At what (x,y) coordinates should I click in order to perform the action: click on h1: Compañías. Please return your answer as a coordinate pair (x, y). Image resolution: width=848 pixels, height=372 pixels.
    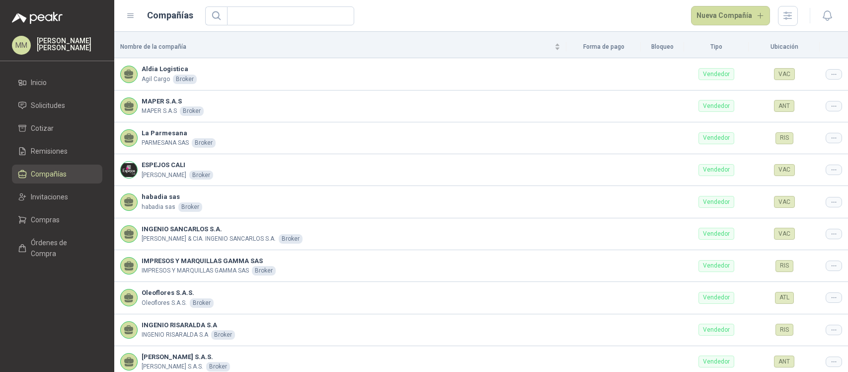
    Looking at the image, I should click on (170, 15).